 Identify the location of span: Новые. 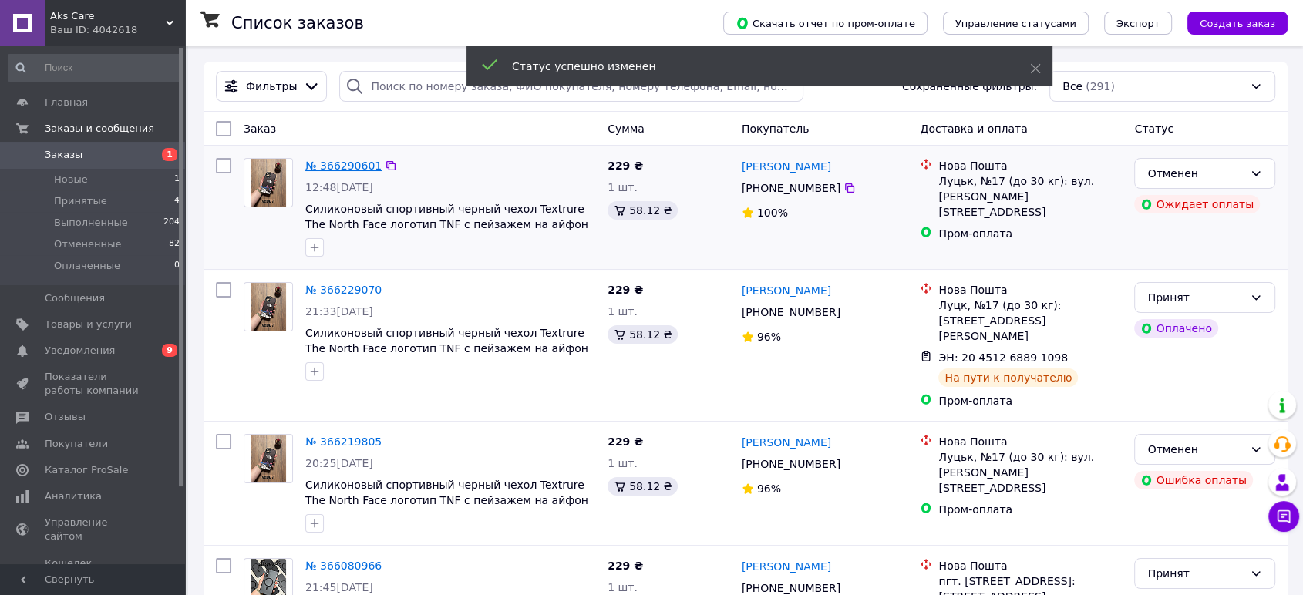
(71, 180).